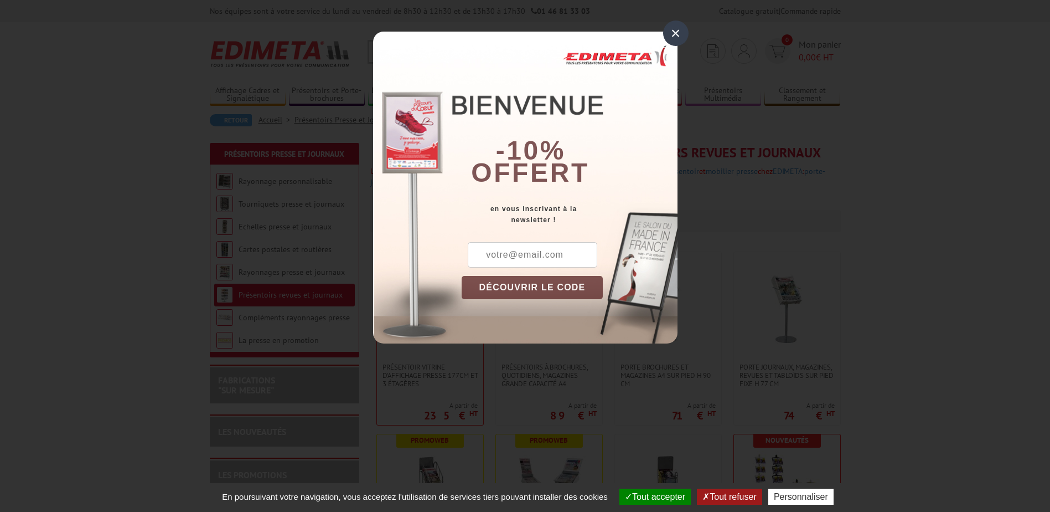 The height and width of the screenshot is (512, 1050). What do you see at coordinates (801, 496) in the screenshot?
I see `button: Personnaliser (fenêtre modale)` at bounding box center [801, 496].